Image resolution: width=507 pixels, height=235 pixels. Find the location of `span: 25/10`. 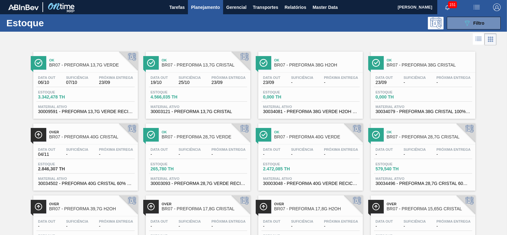

span: 25/10 is located at coordinates (189, 82).